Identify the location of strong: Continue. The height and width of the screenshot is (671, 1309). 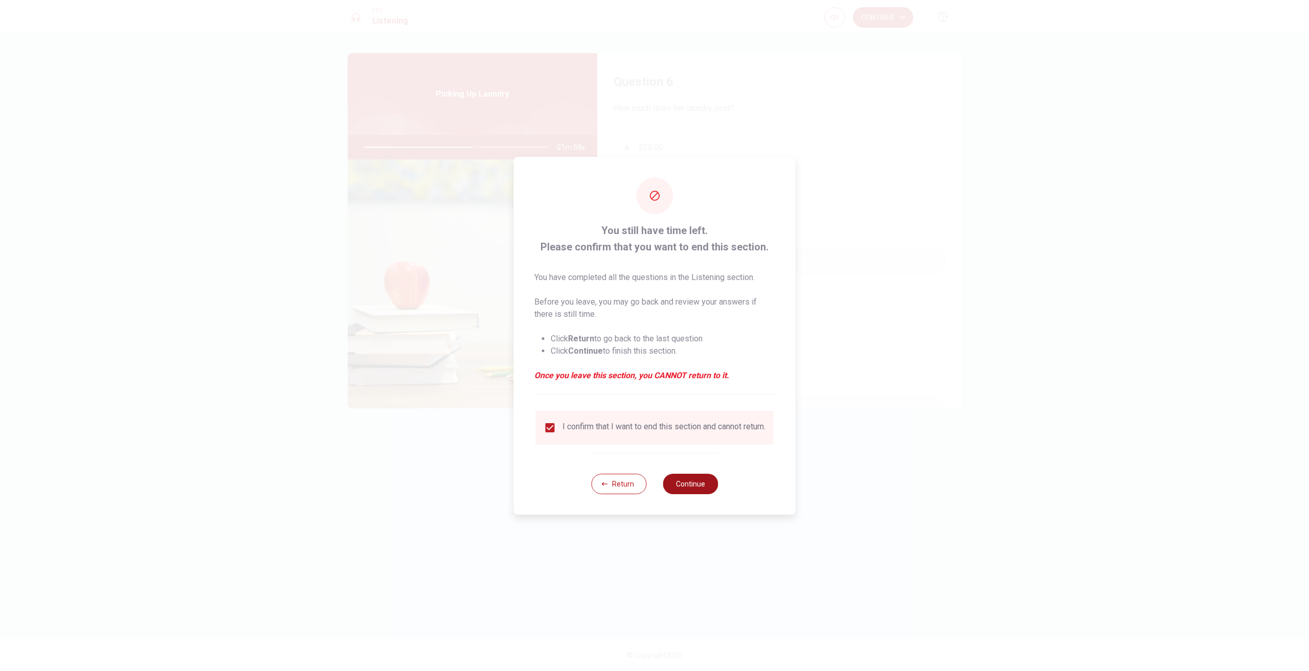
(585, 351).